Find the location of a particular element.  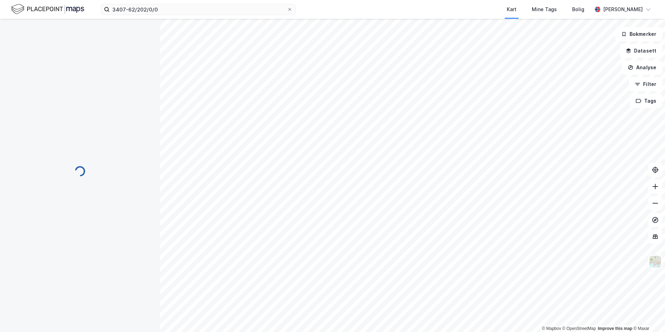

img: spinner.a6d8c91a73a9ac5275cf975e30b51cfb.svg is located at coordinates (80, 171).